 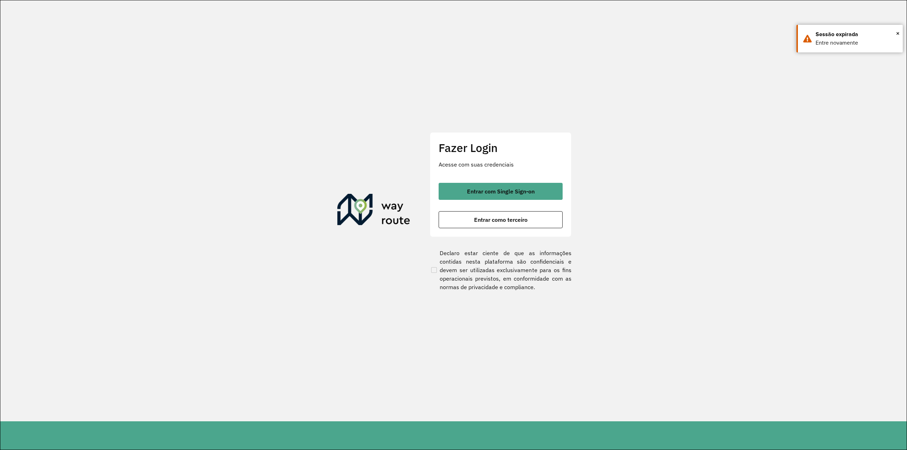 I want to click on div: Sessão expirada, so click(x=857, y=34).